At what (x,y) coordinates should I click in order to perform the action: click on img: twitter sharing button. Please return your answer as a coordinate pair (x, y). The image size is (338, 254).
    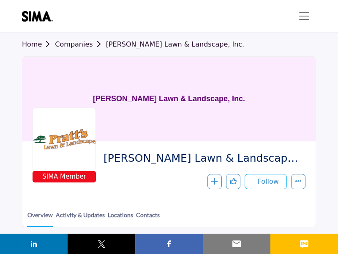
    Looking at the image, I should click on (101, 244).